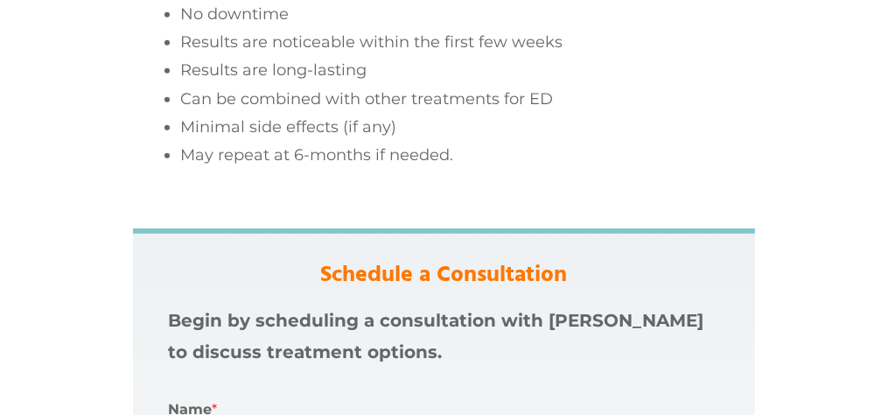 This screenshot has width=888, height=415. Describe the element at coordinates (467, 70) in the screenshot. I see `li: Results are long-lasting` at that location.